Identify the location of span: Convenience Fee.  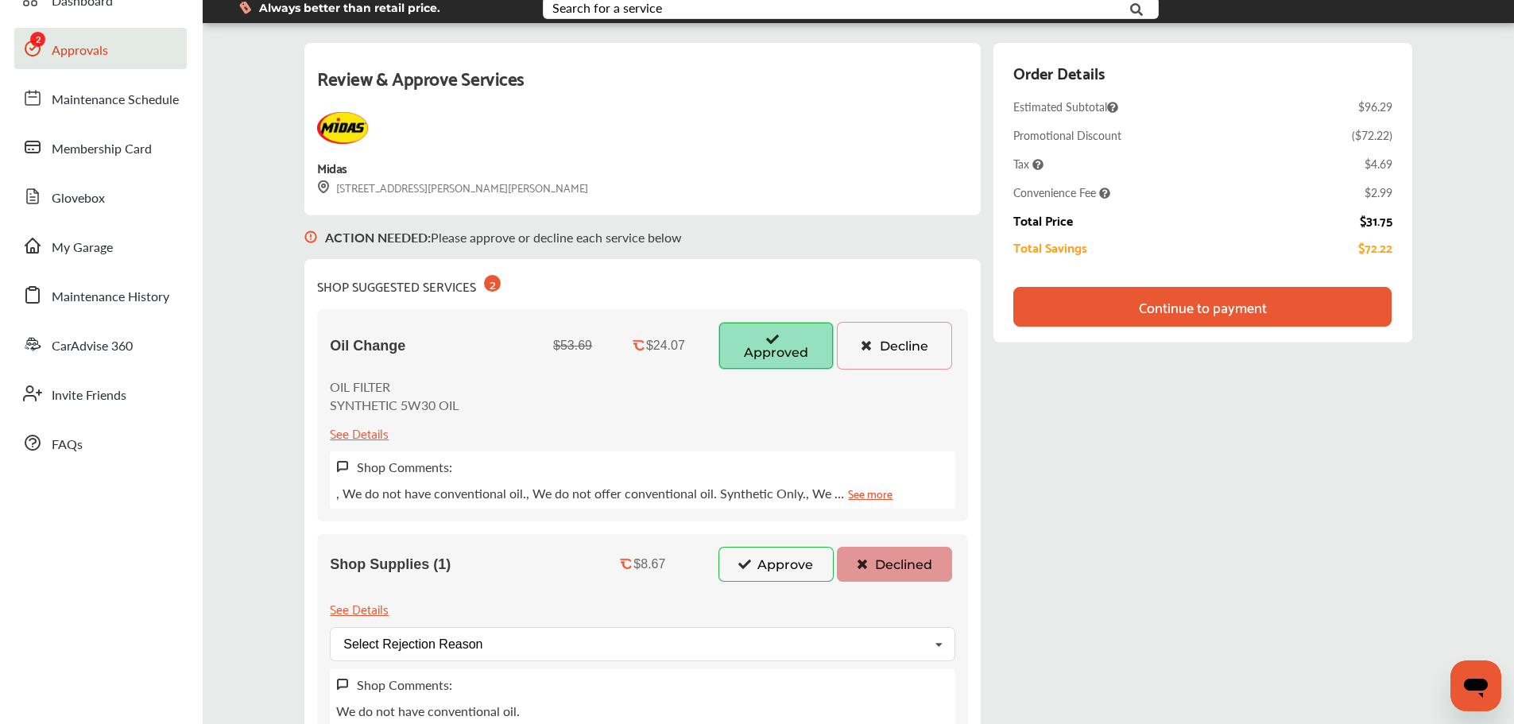
(1062, 192).